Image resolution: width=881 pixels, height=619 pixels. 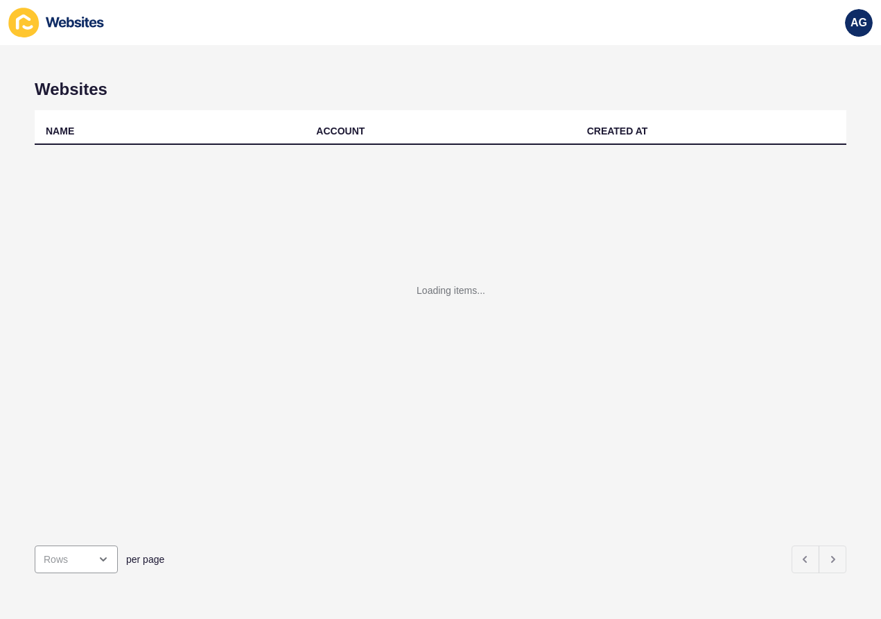 I want to click on div: CREATED AT, so click(x=617, y=131).